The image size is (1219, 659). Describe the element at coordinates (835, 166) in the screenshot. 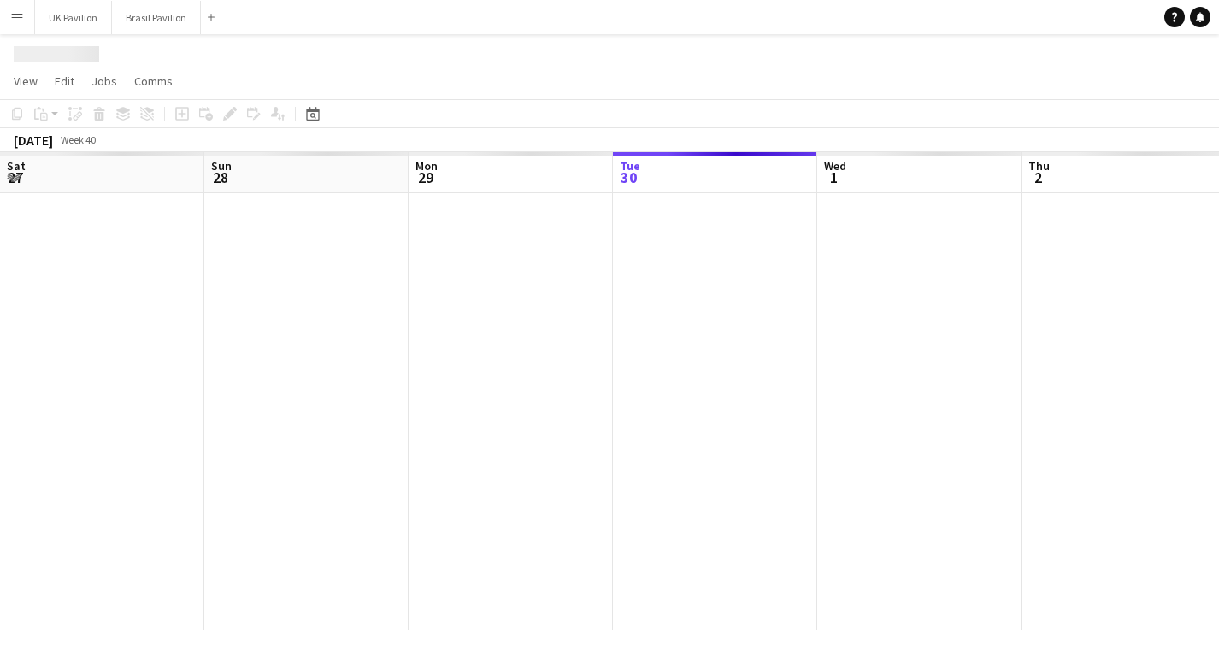

I see `span: Wed` at that location.